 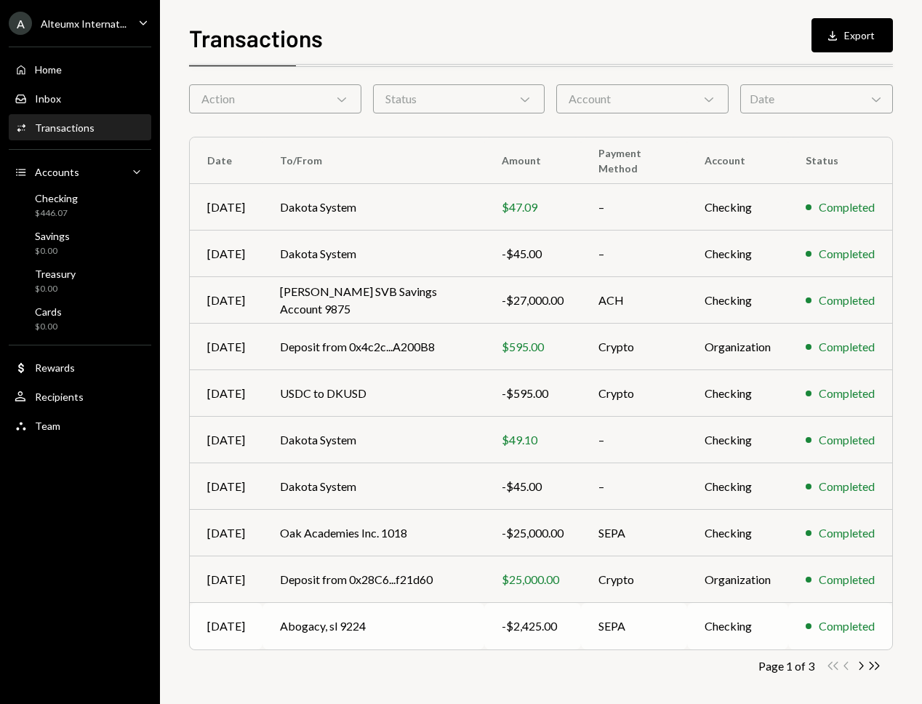 I want to click on div: $595.00, so click(x=532, y=347).